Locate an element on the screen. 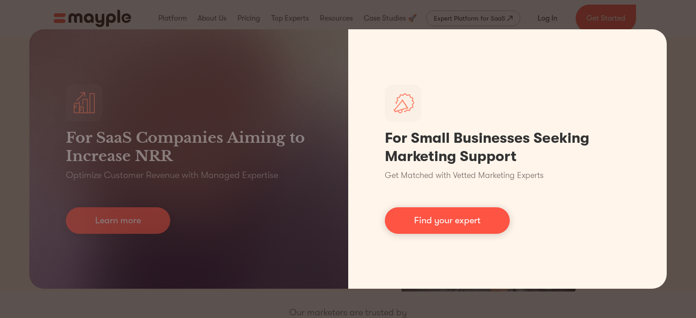  h1: For Small Businesses Seeking Marketing Support is located at coordinates (507, 147).